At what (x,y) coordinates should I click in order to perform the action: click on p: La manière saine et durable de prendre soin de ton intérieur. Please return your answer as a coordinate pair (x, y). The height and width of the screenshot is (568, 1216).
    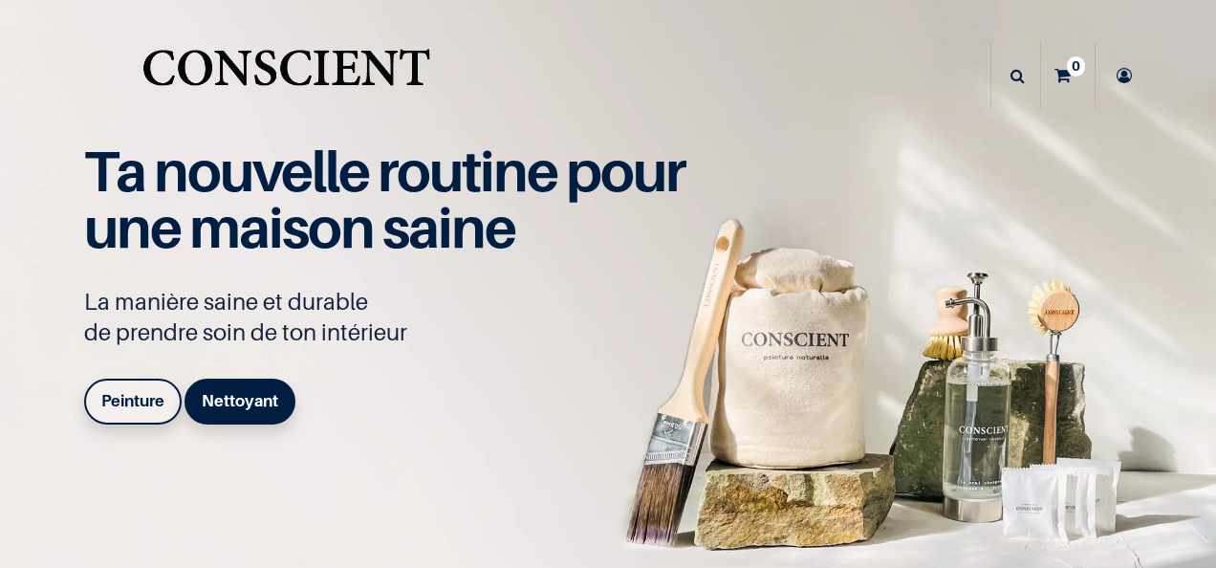
    Looking at the image, I should click on (395, 318).